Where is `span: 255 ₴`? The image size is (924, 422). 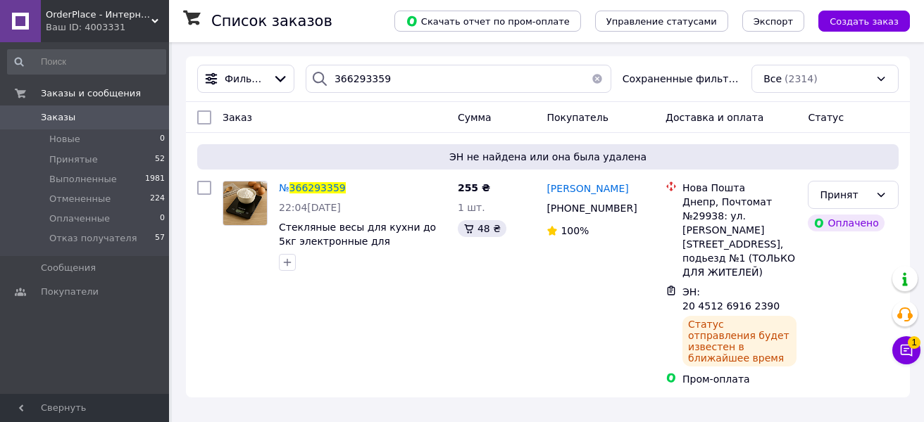 span: 255 ₴ is located at coordinates (474, 188).